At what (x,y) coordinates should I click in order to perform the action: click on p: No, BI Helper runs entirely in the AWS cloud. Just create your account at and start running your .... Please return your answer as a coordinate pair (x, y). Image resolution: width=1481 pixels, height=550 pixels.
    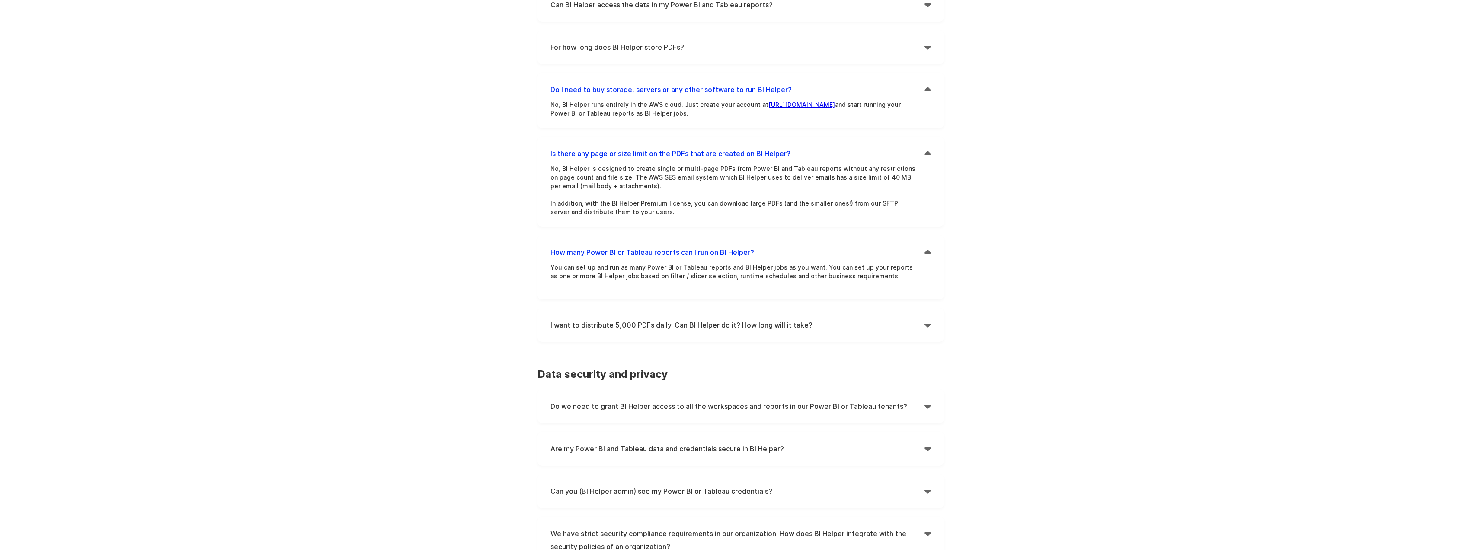
    Looking at the image, I should click on (734, 109).